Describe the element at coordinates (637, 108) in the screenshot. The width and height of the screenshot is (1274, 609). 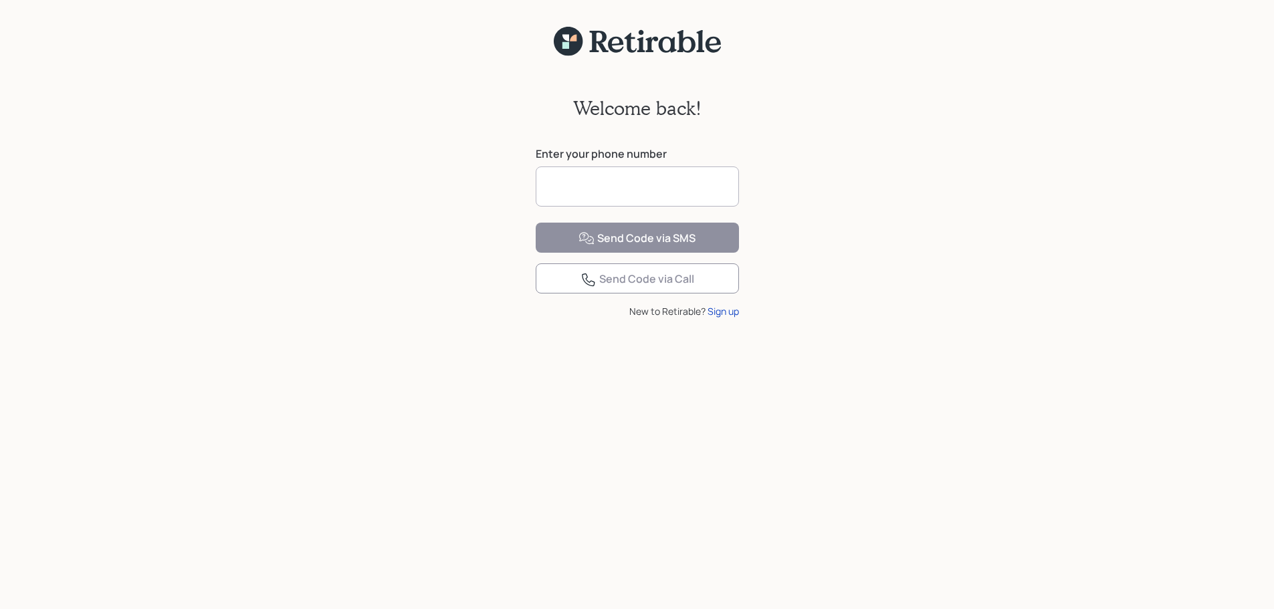
I see `h2: Welcome back!` at that location.